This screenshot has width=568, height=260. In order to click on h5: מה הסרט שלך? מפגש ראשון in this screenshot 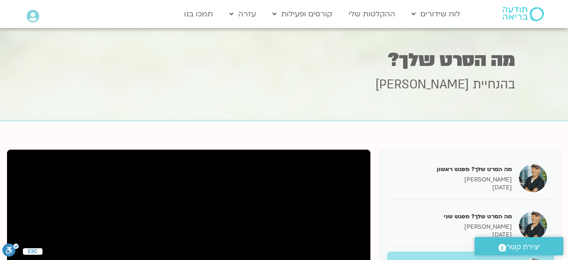, I will do `click(453, 169)`.